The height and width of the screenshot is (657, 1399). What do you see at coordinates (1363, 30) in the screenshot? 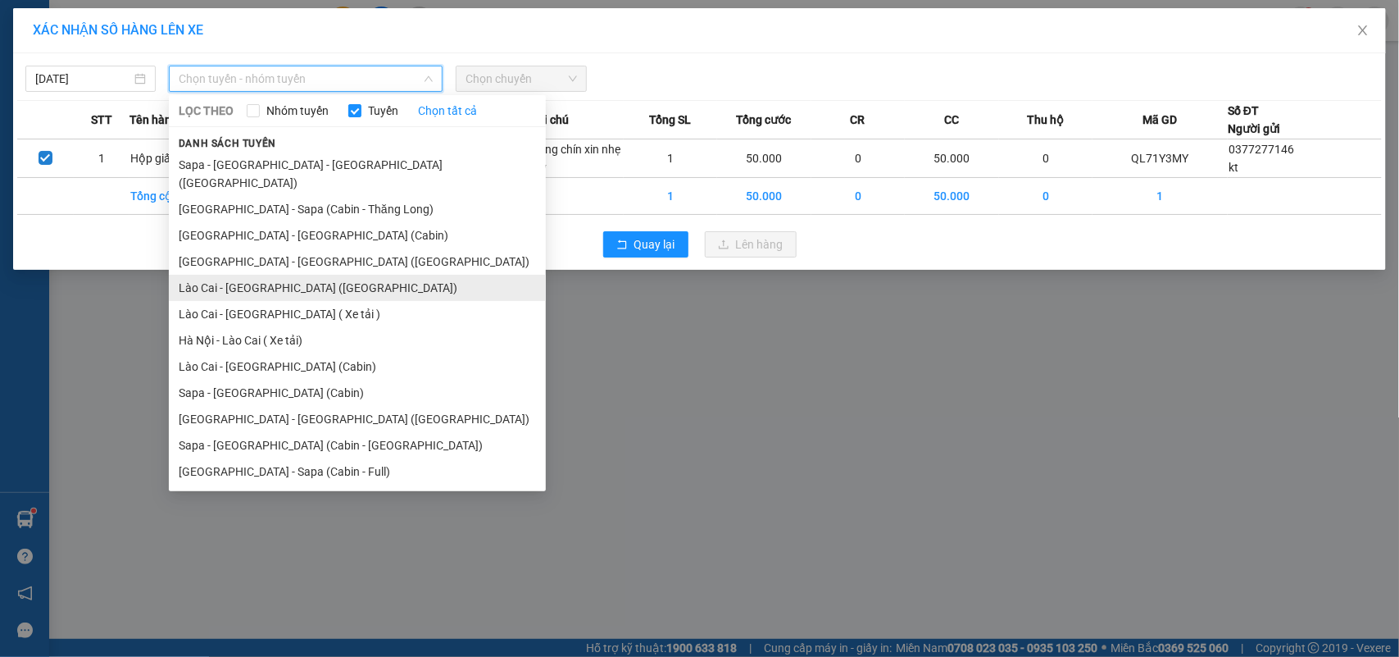
I see `span: close` at bounding box center [1363, 30].